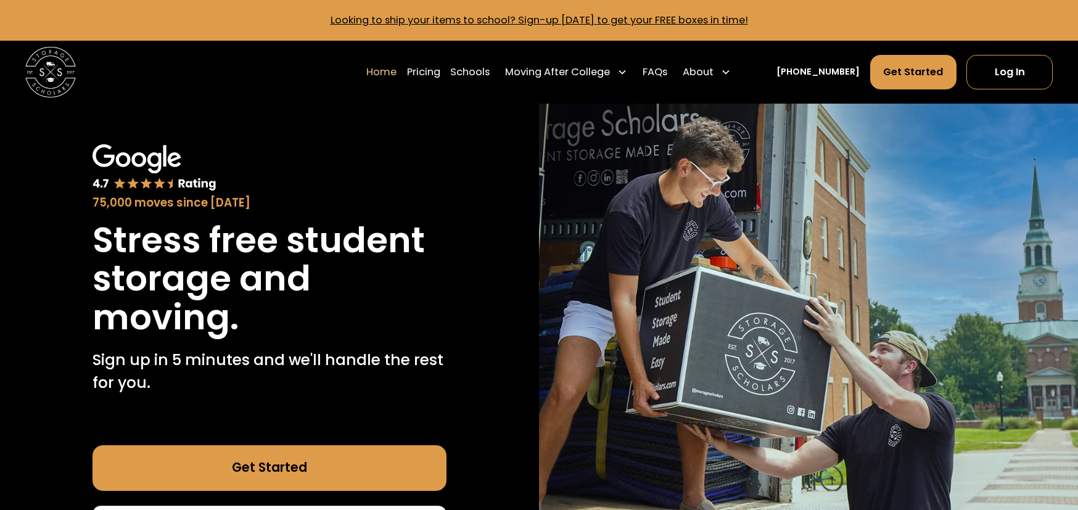 The height and width of the screenshot is (510, 1078). I want to click on a: Pricing, so click(424, 72).